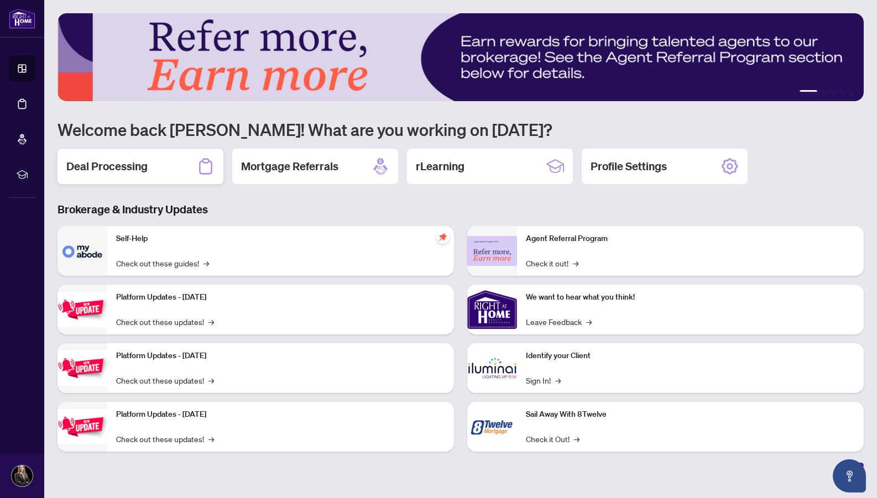  Describe the element at coordinates (690, 239) in the screenshot. I see `p: Agent Referral Program` at that location.